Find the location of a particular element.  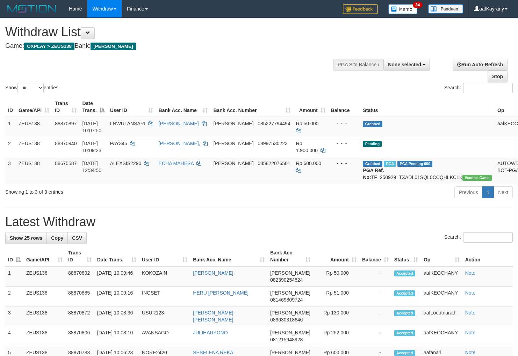

span: Copy 082390254524 to clipboard is located at coordinates (286, 280).